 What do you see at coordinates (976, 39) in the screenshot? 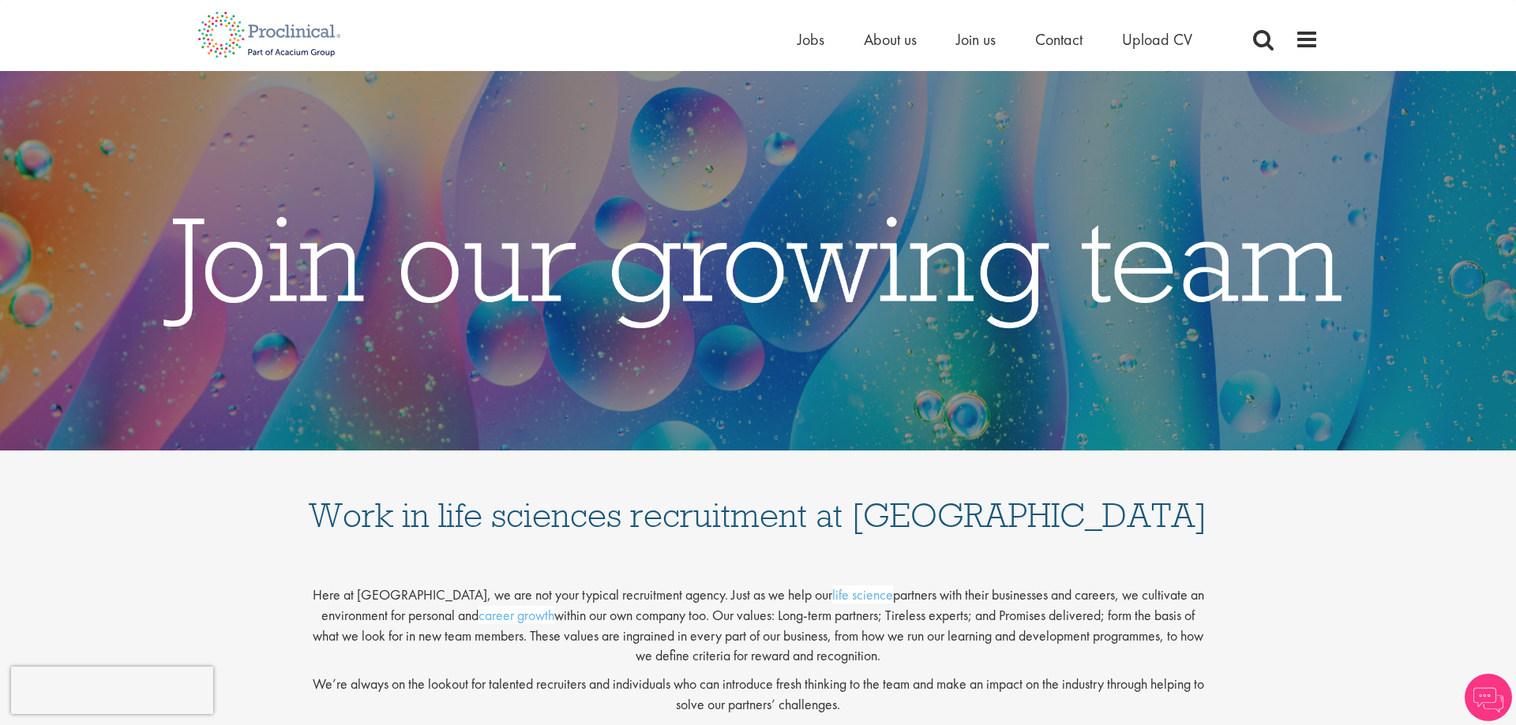
I see `a: Join us` at bounding box center [976, 39].